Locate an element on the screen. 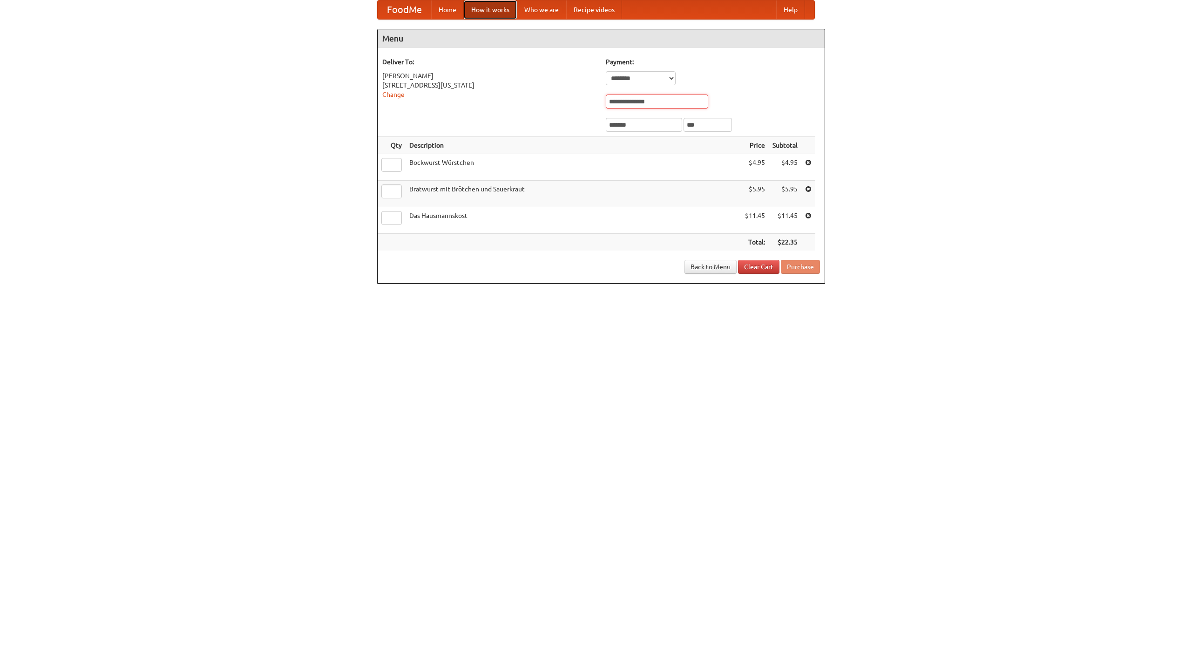 The image size is (1192, 659). th: Subtotal is located at coordinates (785, 145).